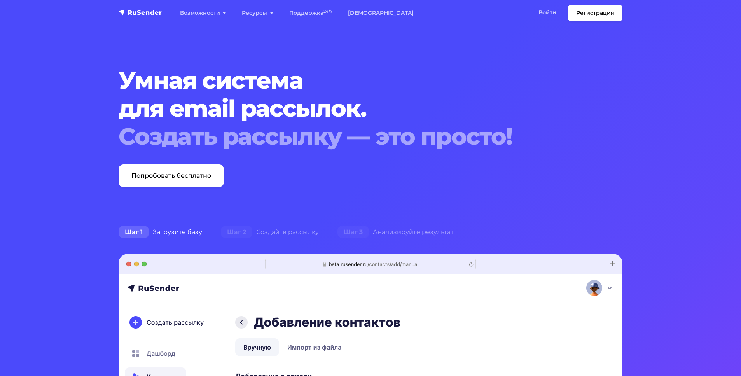  What do you see at coordinates (236, 232) in the screenshot?
I see `span: Шаг 2` at bounding box center [236, 232].